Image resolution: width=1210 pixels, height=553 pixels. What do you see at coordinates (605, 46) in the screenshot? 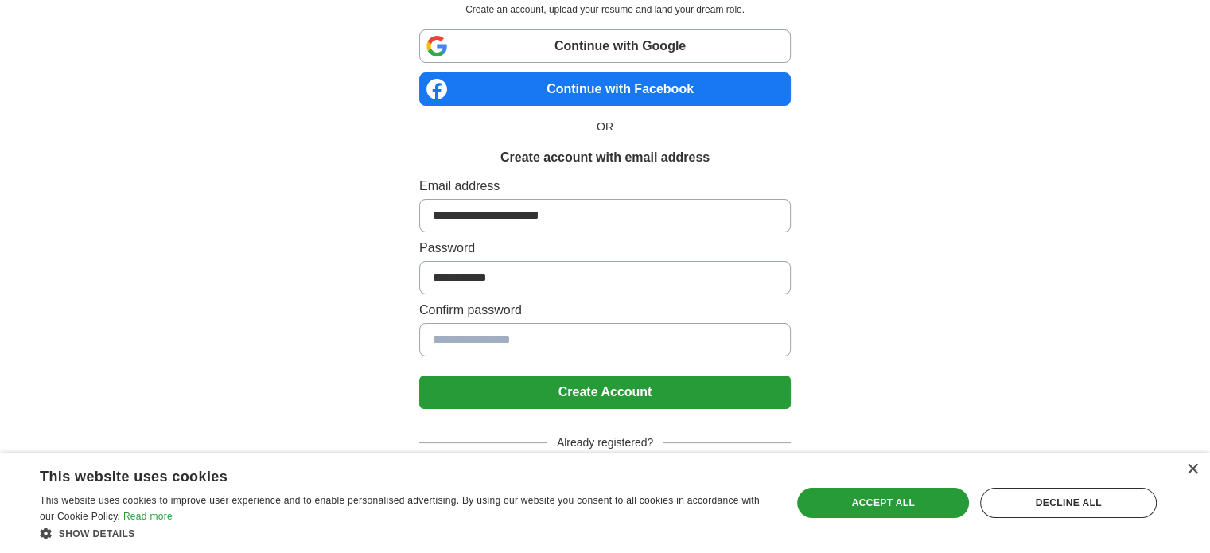
I see `a: Continue with Google` at bounding box center [605, 46].